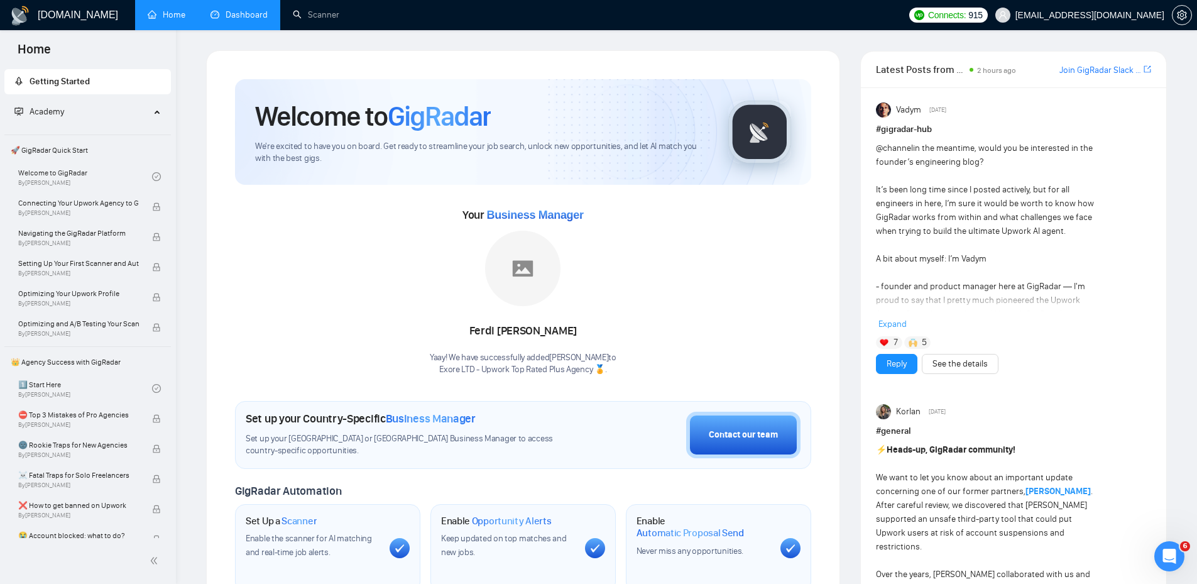  I want to click on span: Korlan, so click(908, 412).